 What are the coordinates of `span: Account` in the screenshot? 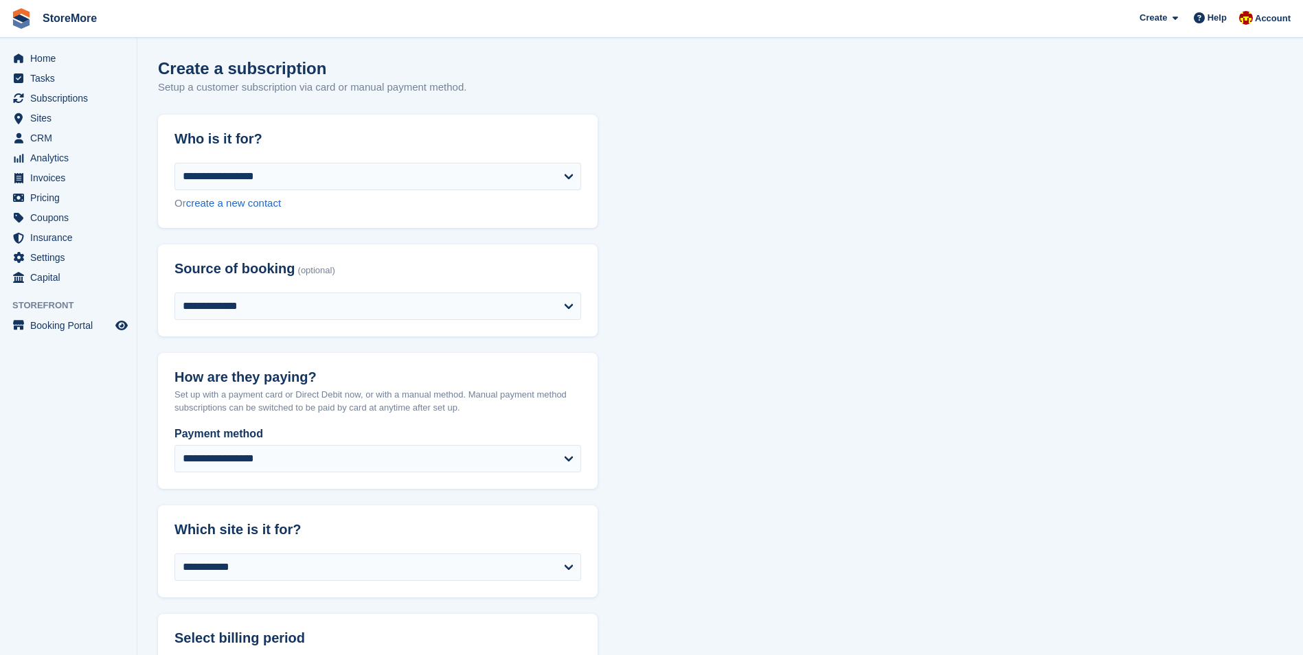 It's located at (1273, 19).